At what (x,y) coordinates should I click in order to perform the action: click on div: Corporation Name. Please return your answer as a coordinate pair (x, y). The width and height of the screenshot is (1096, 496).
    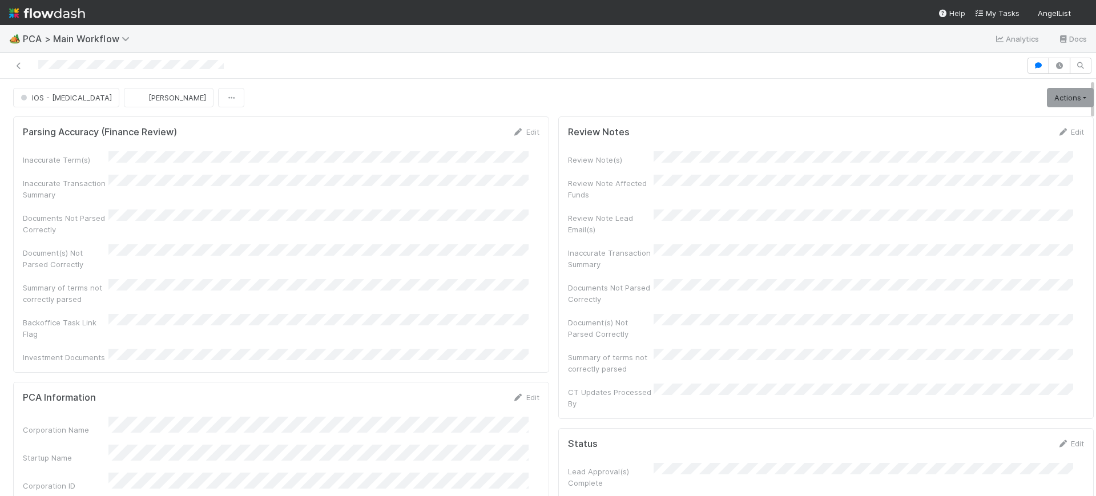
    Looking at the image, I should click on (66, 430).